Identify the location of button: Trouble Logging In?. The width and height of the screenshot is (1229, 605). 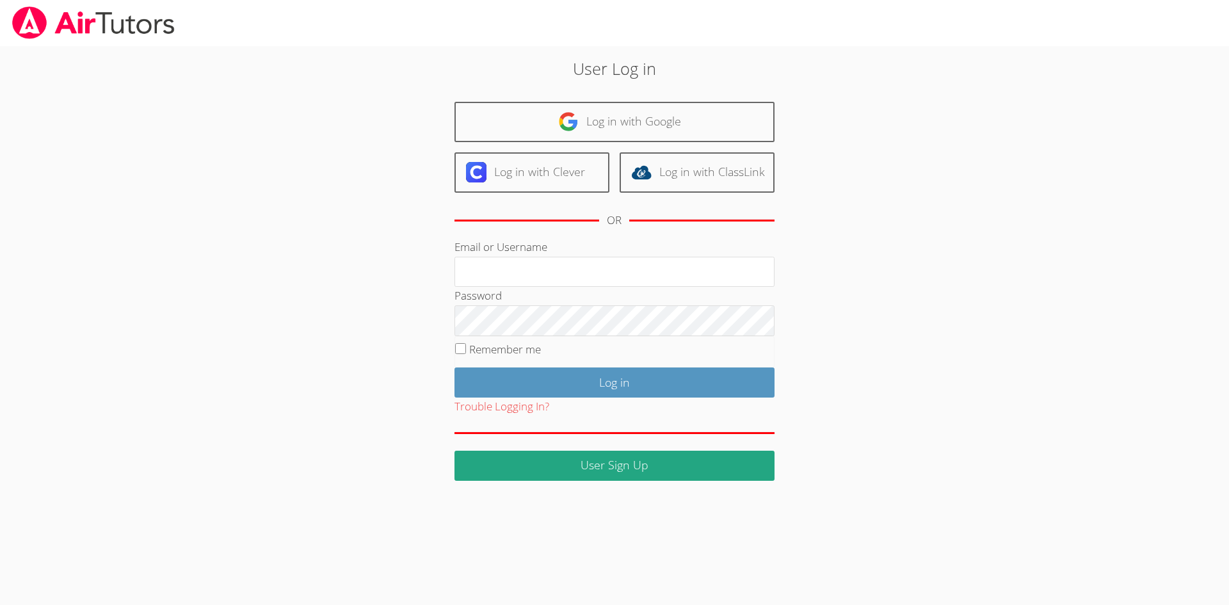
(502, 407).